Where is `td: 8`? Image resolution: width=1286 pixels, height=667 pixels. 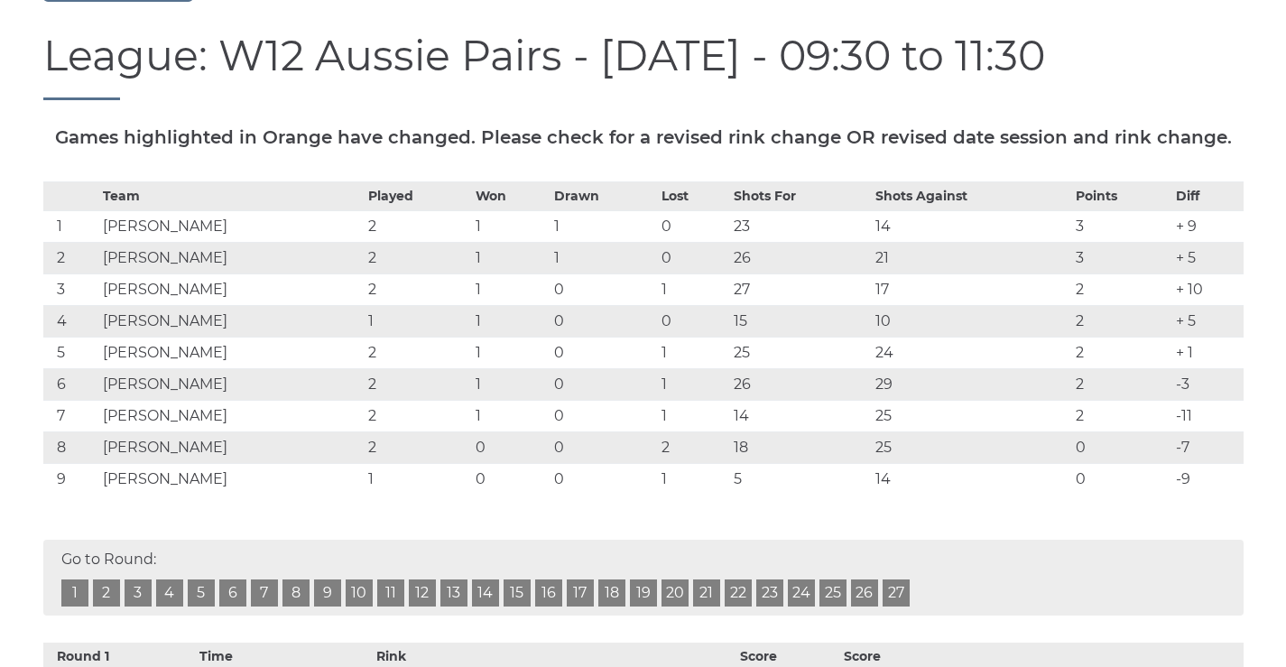
td: 8 is located at coordinates (71, 447).